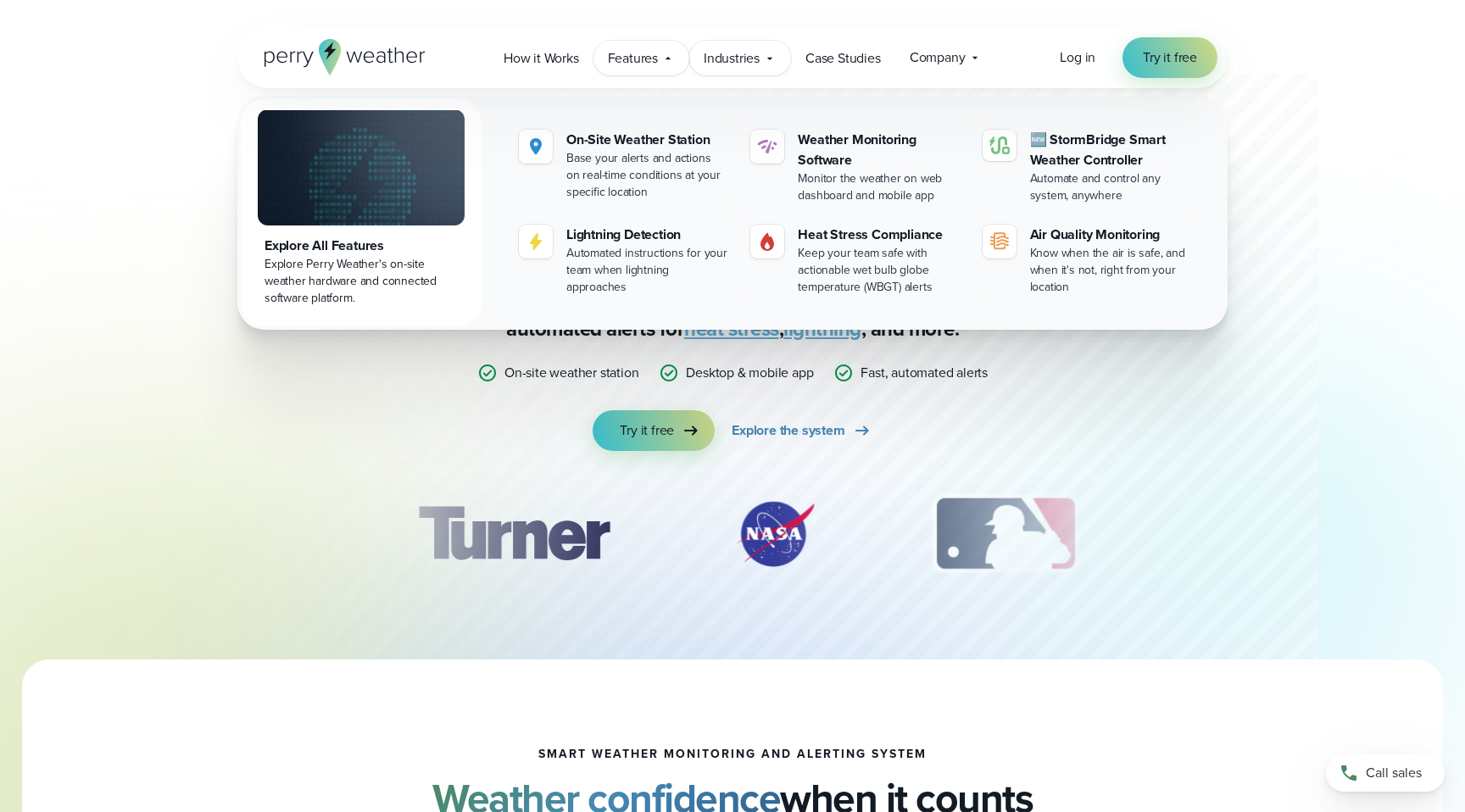  Describe the element at coordinates (767, 146) in the screenshot. I see `img: software-icon.svg` at that location.